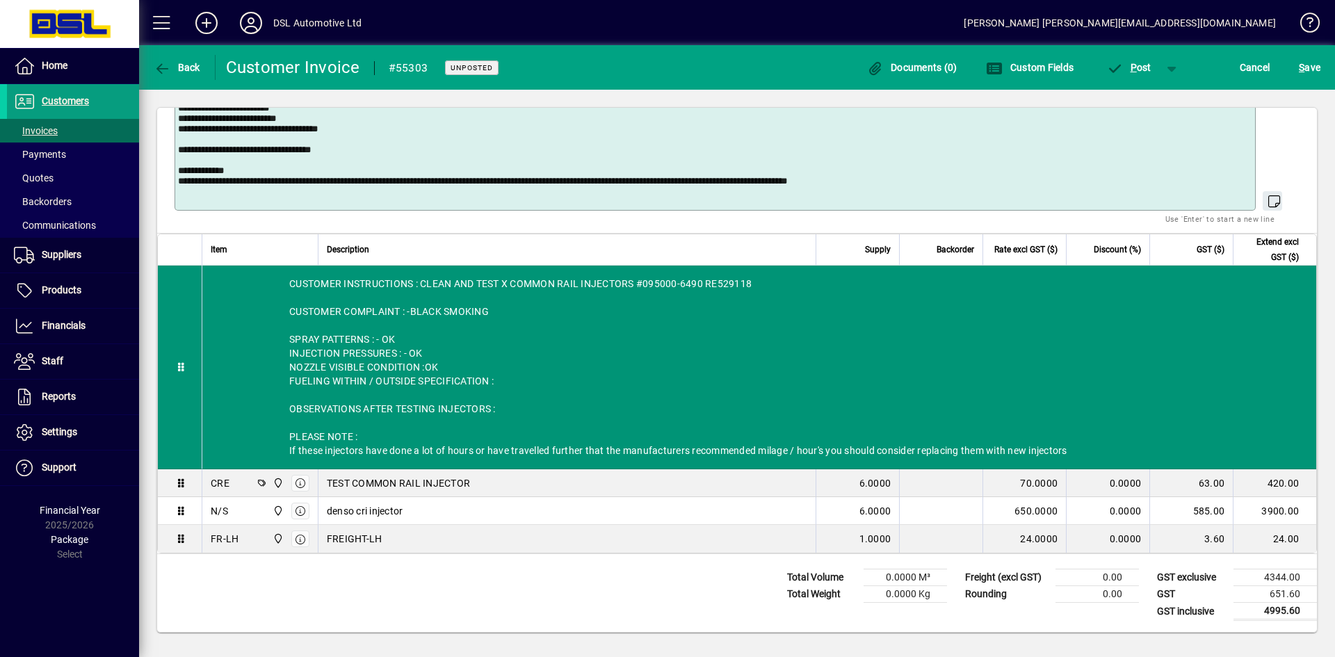  What do you see at coordinates (73, 433) in the screenshot?
I see `a: Settings` at bounding box center [73, 433].